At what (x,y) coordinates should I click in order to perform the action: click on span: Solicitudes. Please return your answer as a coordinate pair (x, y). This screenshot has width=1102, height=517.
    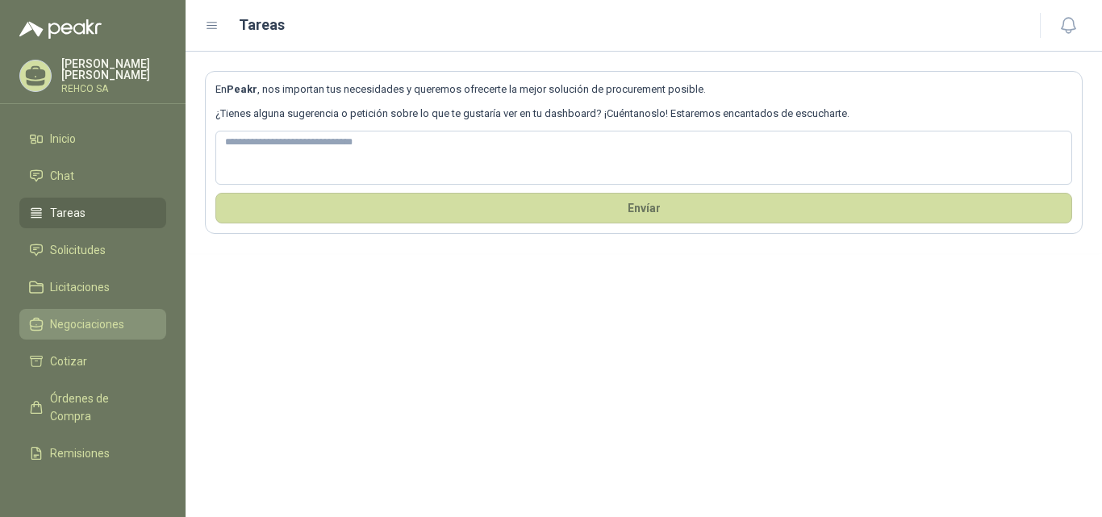
    Looking at the image, I should click on (77, 250).